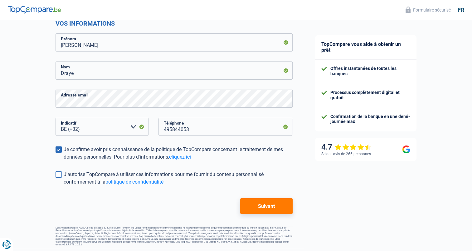  I want to click on div: Offres instantanées de toutes les banques, so click(370, 71).